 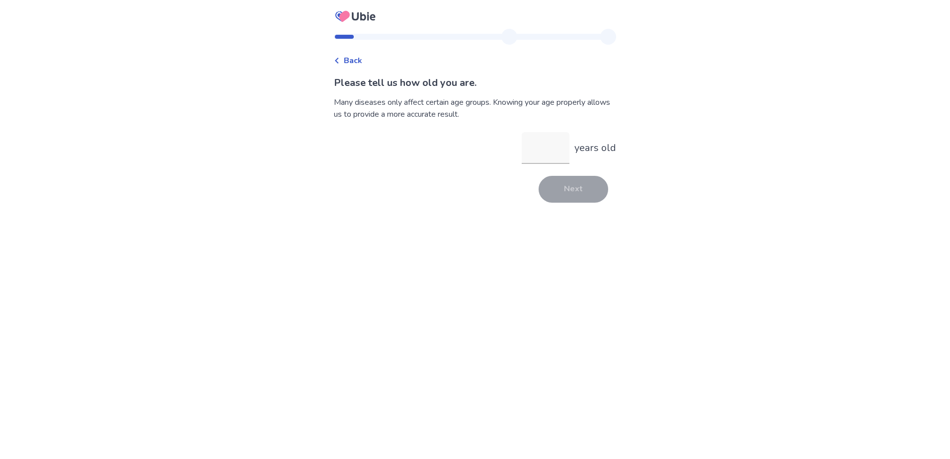 I want to click on p: Please tell us how old you are., so click(x=475, y=83).